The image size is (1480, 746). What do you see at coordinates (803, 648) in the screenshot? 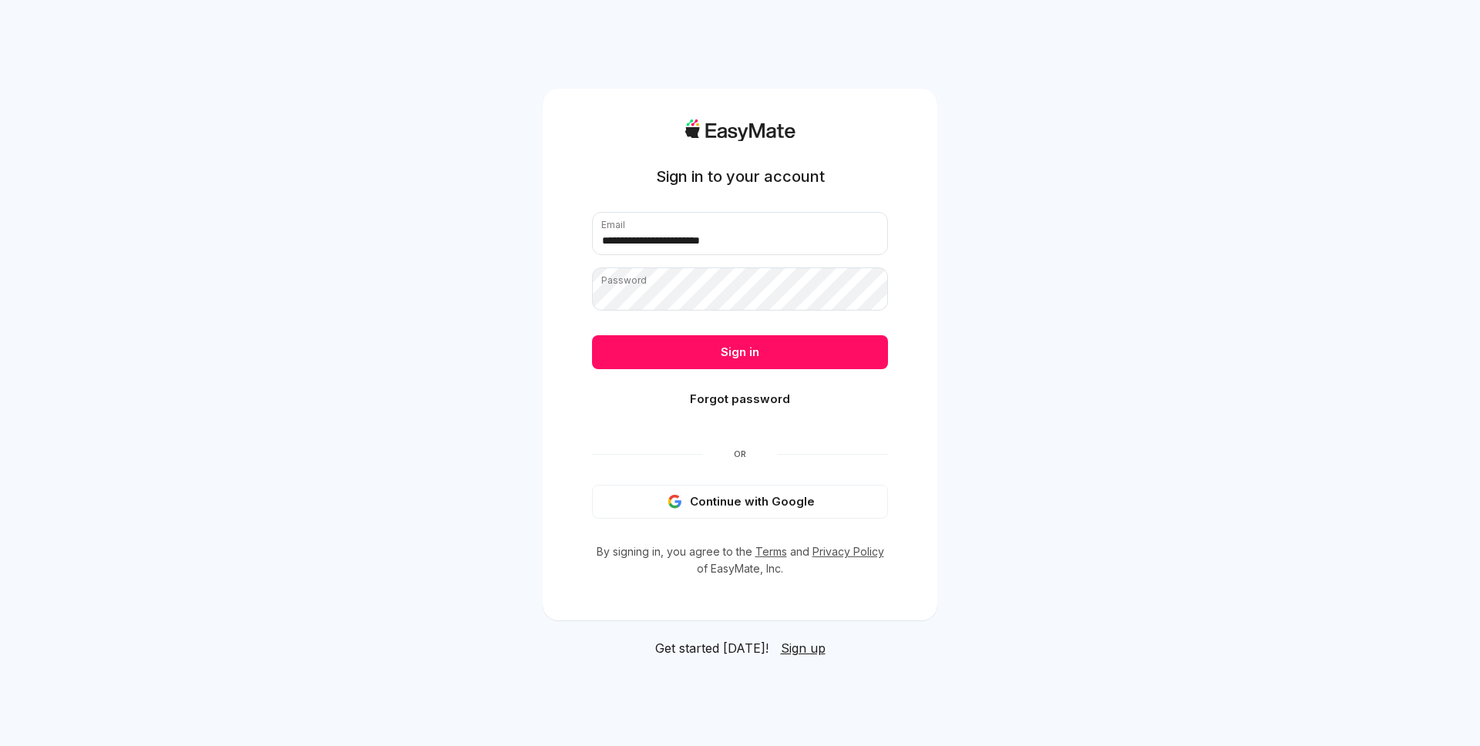
I see `span: Sign up` at bounding box center [803, 648].